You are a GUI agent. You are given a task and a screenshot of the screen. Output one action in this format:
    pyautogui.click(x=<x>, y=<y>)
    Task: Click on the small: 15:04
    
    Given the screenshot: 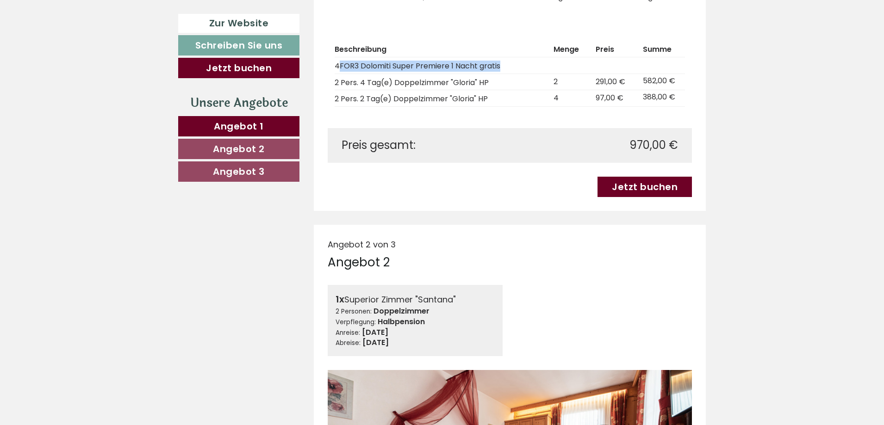 What is the action you would take?
    pyautogui.click(x=87, y=48)
    